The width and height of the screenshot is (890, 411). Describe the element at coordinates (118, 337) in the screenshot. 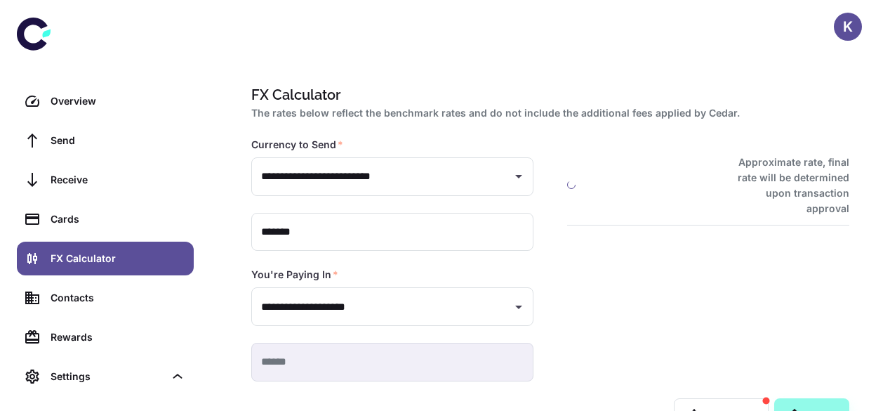

I see `div: Rewards` at that location.